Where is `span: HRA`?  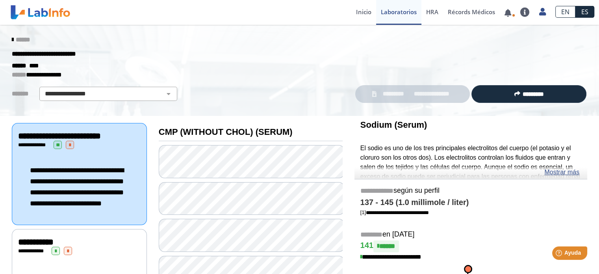
span: HRA is located at coordinates (432, 12).